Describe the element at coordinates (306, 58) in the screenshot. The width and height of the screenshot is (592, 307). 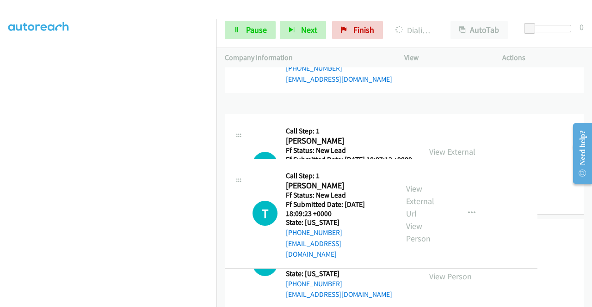
I see `p: Company Information` at that location.